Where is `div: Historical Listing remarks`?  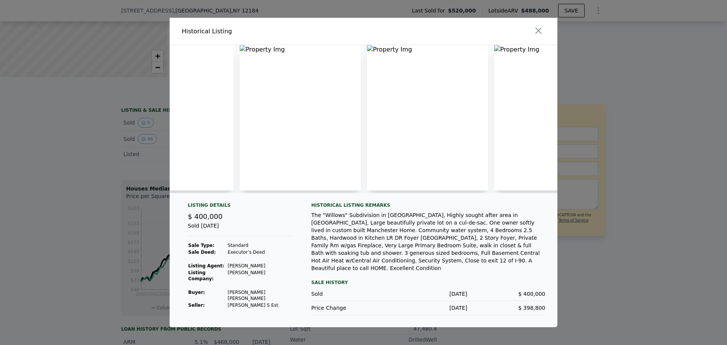 div: Historical Listing remarks is located at coordinates (429, 205).